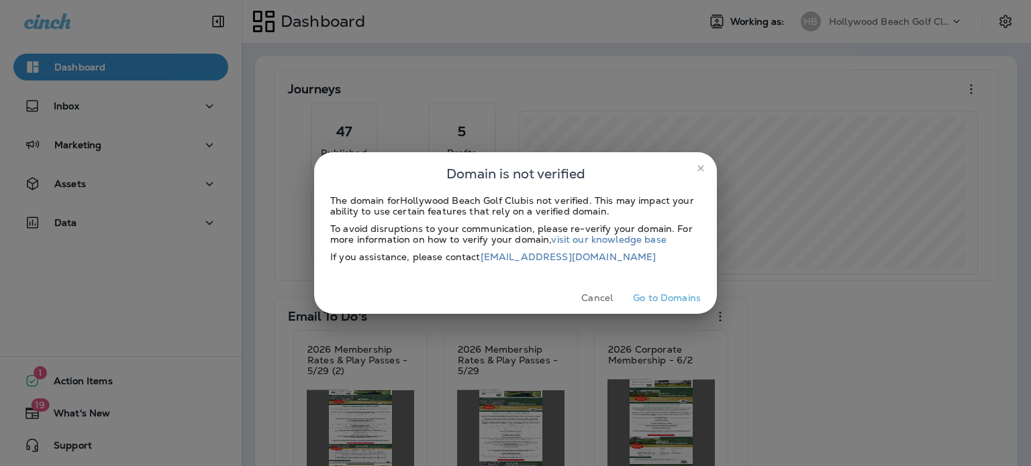 The width and height of the screenshot is (1031, 466). Describe the element at coordinates (515, 234) in the screenshot. I see `div: To avoid disruptions to your communication, please re-verify your domain. For more information on...` at that location.